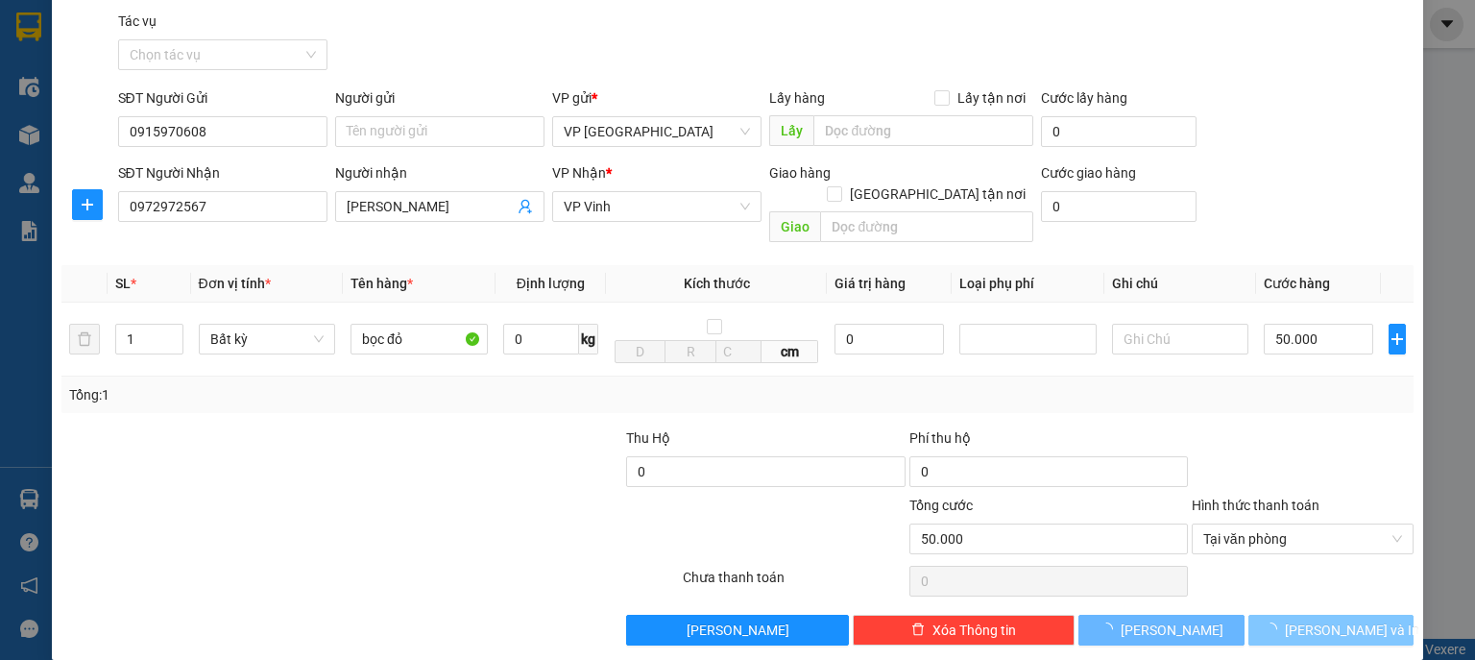 The width and height of the screenshot is (1475, 660). What do you see at coordinates (381, 283) in the screenshot?
I see `span: Tên hàng` at bounding box center [381, 283].